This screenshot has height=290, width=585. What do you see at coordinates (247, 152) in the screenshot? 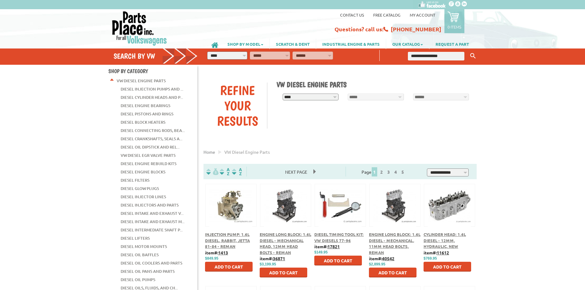
I see `span: VW diesel engine parts` at bounding box center [247, 152].